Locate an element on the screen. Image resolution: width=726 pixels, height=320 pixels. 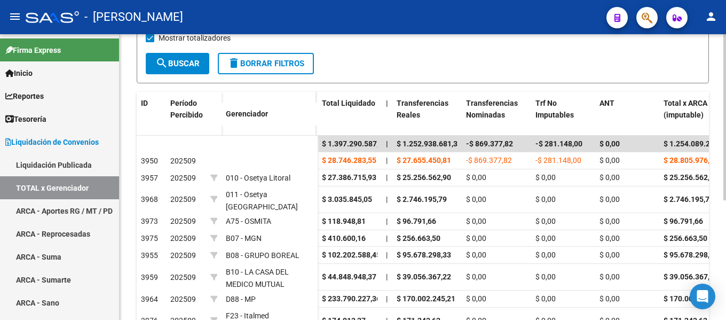
mat-icon: menu is located at coordinates (15, 17).